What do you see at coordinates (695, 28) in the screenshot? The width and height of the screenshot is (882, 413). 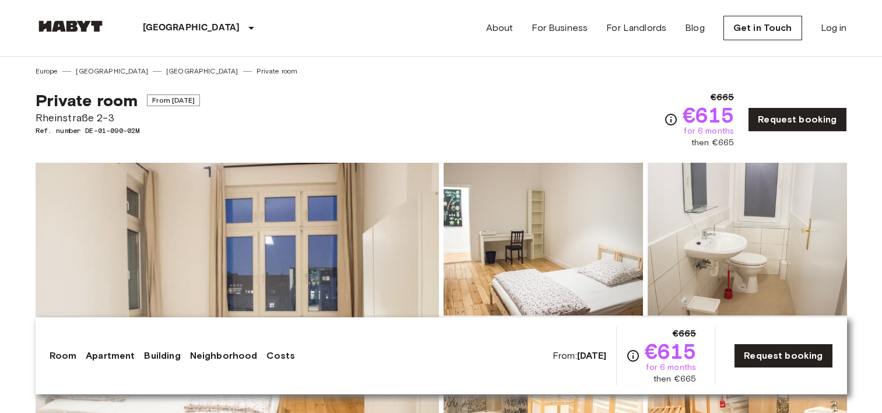 I see `a: Blog` at bounding box center [695, 28].